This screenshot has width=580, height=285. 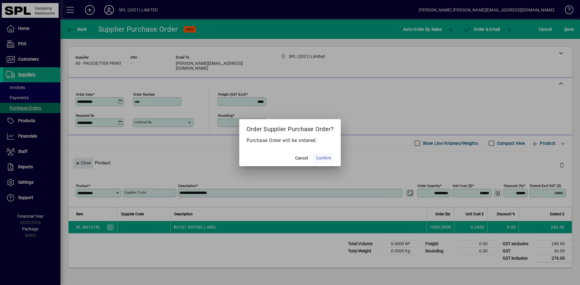 What do you see at coordinates (301, 158) in the screenshot?
I see `span: Cancel` at bounding box center [301, 158].